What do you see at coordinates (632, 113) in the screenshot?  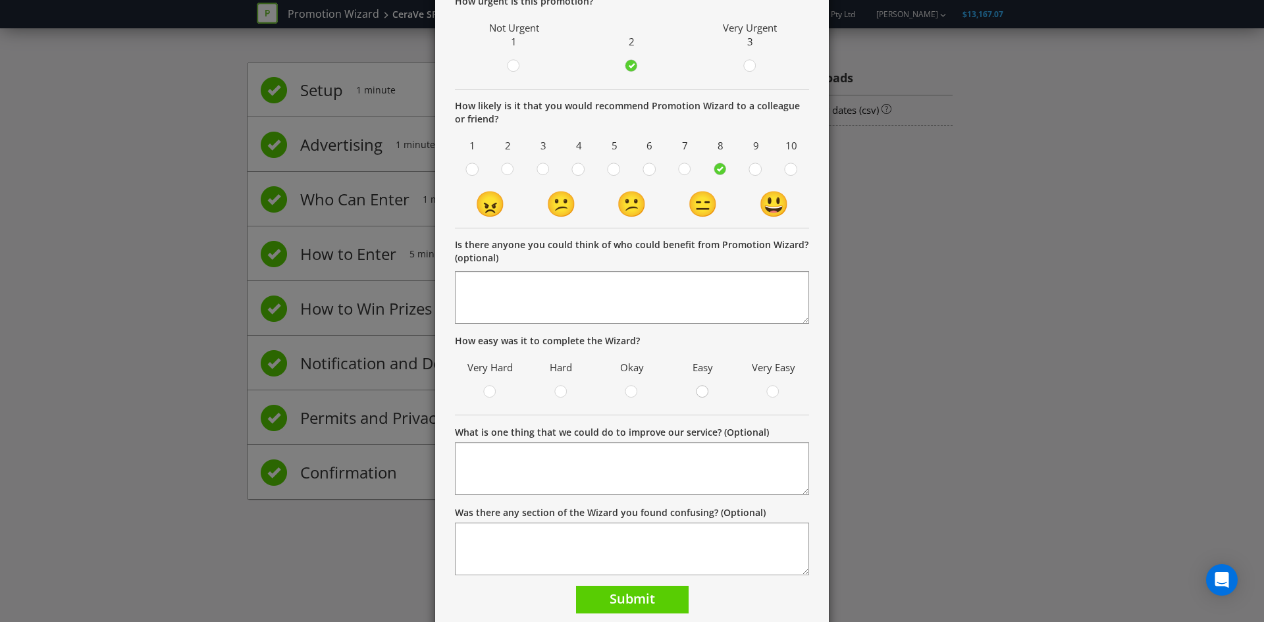 I see `p: How likely is it that you would recommend Promotion Wizard to a colleague or friend?` at bounding box center [632, 113].